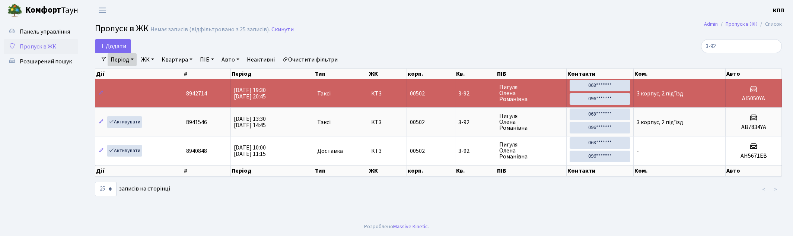 This screenshot has width=793, height=236. What do you see at coordinates (741, 46) in the screenshot?
I see `input: Пошук...` at bounding box center [741, 46].